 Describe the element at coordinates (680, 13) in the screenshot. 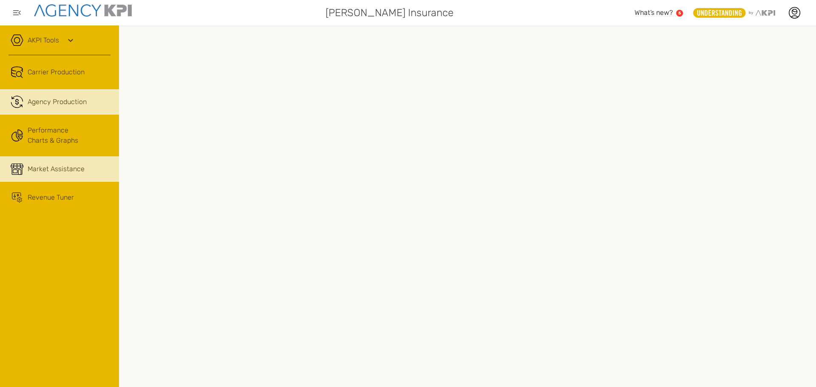

I see `a: 5` at that location.